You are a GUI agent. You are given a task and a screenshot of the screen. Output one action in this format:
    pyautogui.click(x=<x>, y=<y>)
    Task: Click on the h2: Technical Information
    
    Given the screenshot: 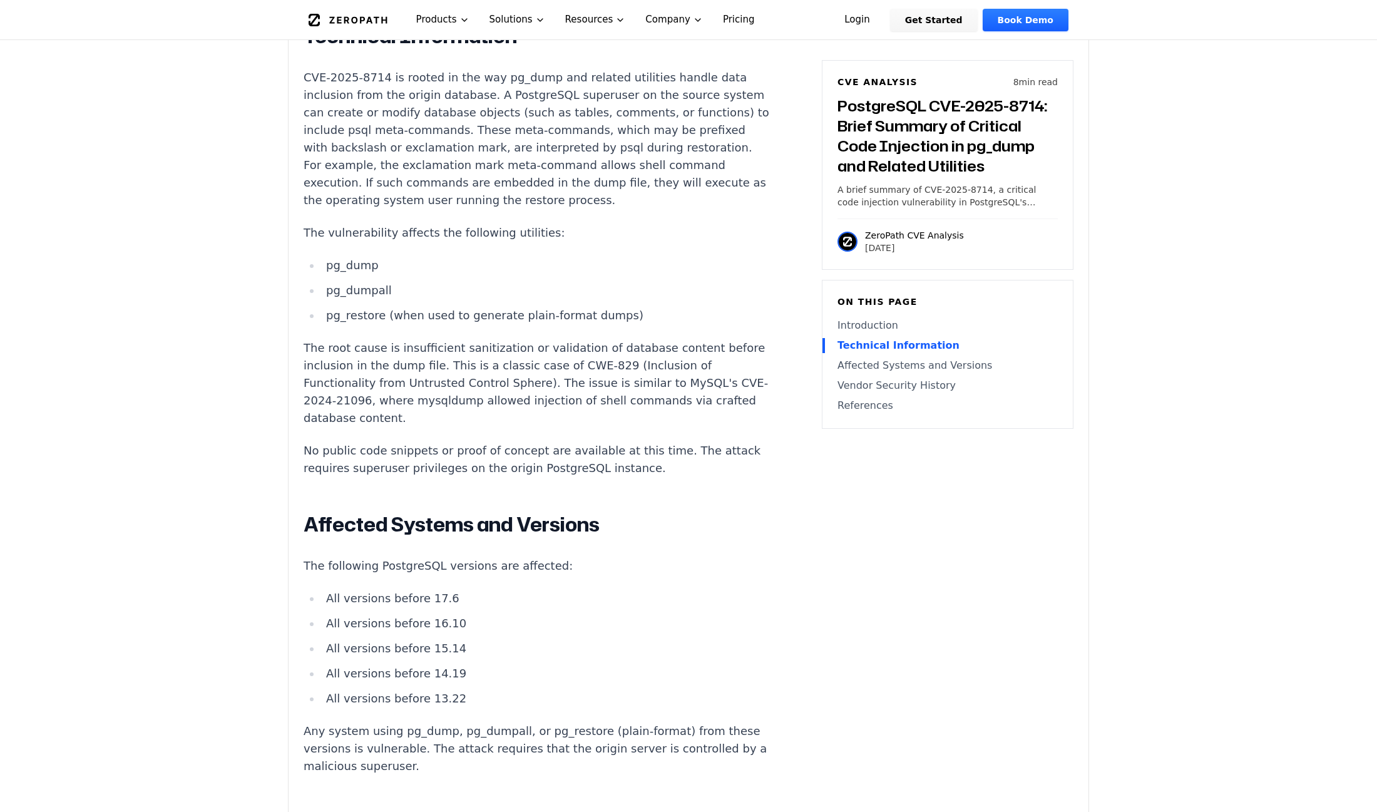 What is the action you would take?
    pyautogui.click(x=536, y=36)
    